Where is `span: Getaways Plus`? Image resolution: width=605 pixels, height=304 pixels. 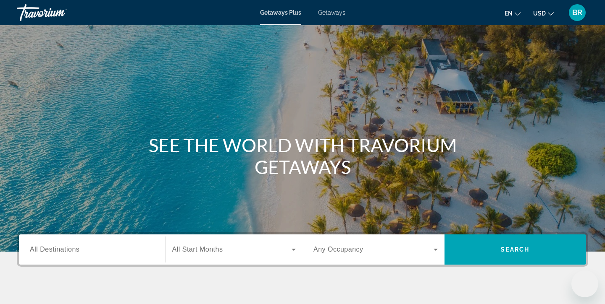
span: Getaways Plus is located at coordinates (280, 13).